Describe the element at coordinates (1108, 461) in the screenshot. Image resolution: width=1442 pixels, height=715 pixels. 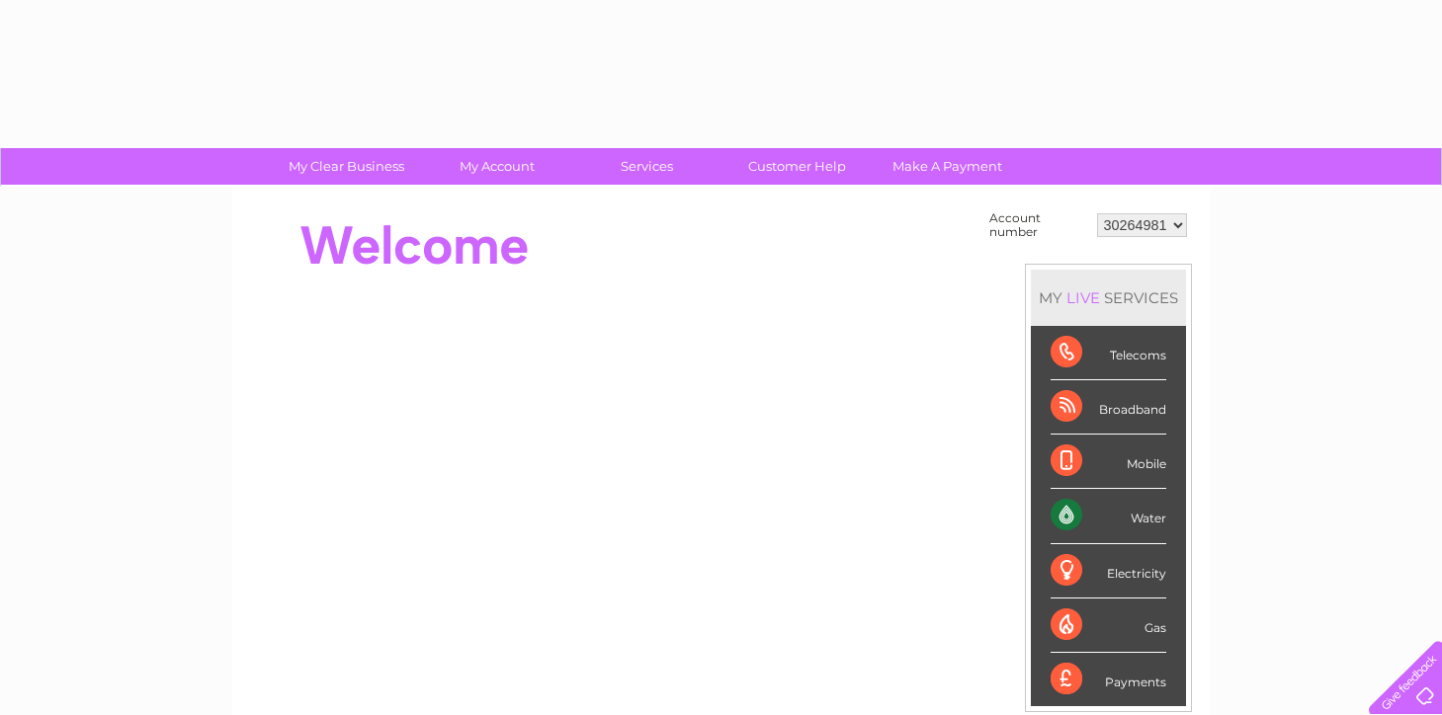
I see `div: Mobile` at that location.